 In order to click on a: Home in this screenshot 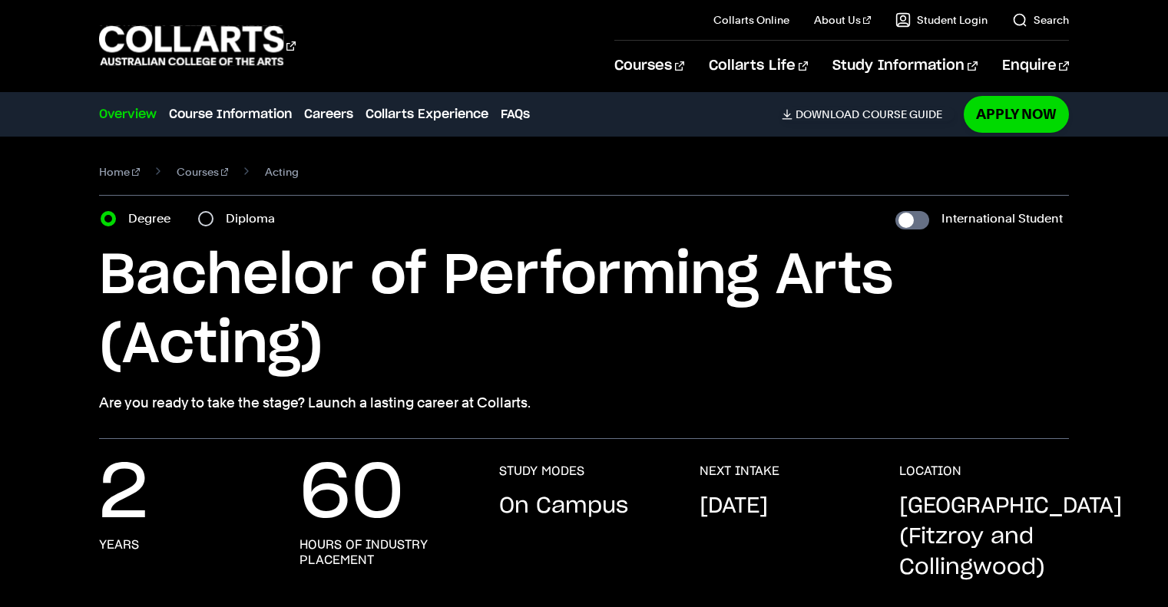, I will do `click(119, 172)`.